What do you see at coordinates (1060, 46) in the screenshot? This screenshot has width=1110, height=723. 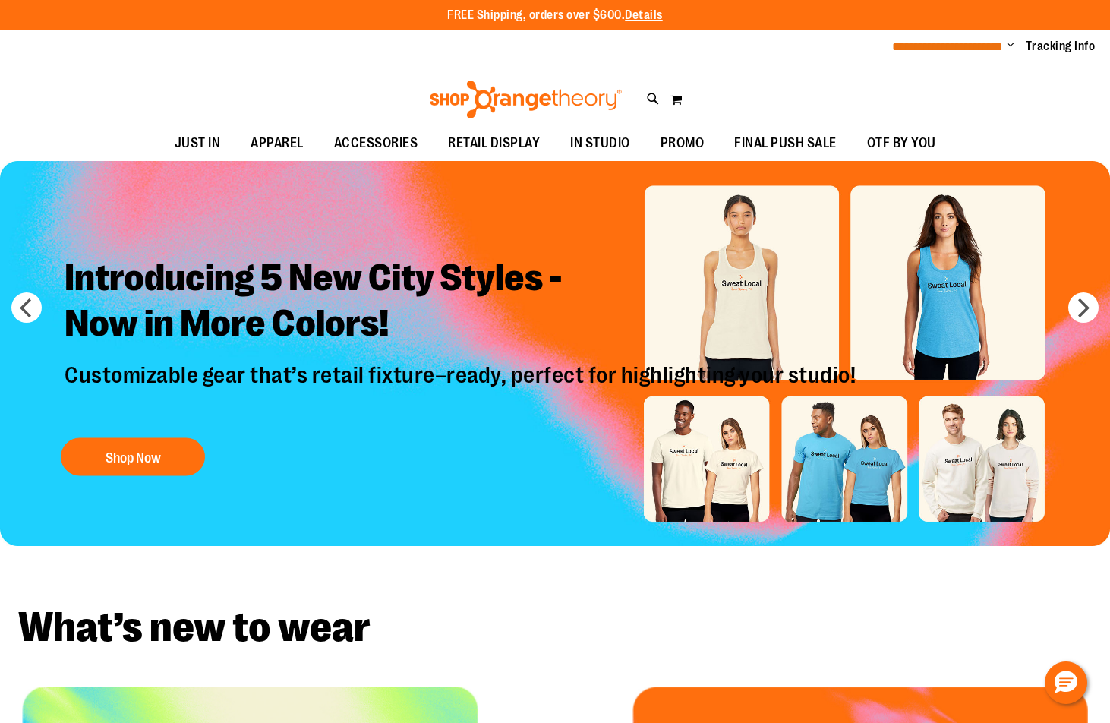 I see `a: Tracking Info` at bounding box center [1060, 46].